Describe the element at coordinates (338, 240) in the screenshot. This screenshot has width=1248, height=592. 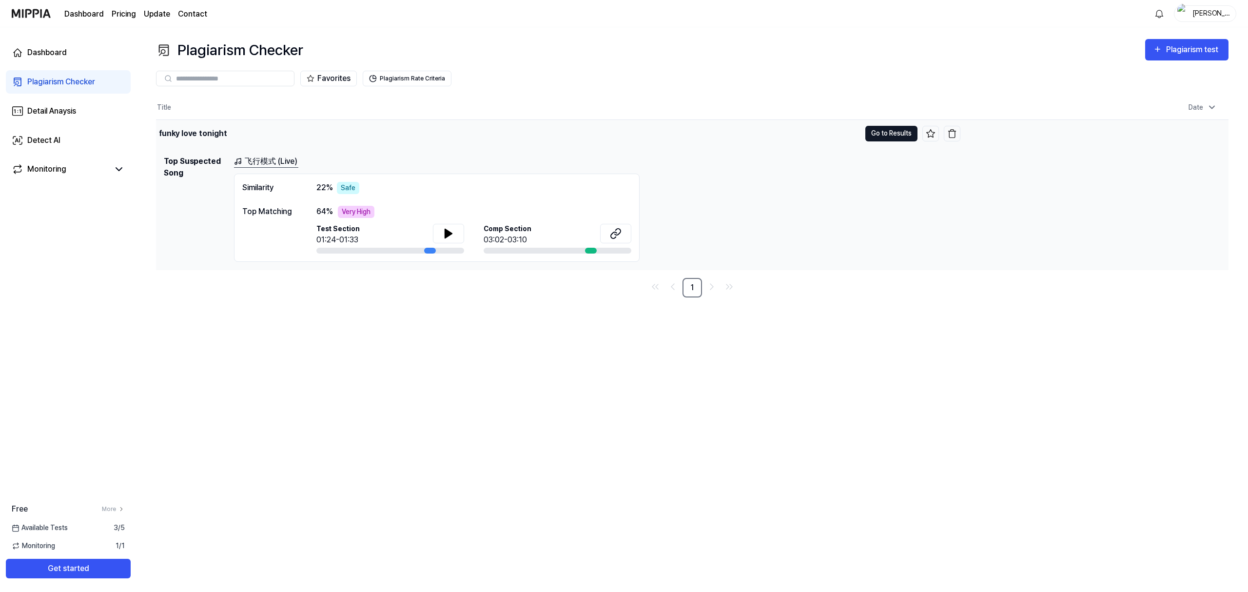
I see `div: 01:24-01:33` at that location.